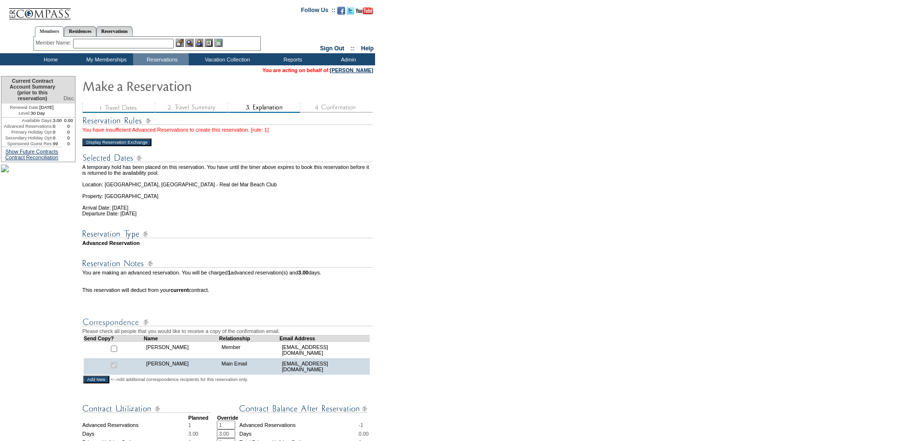  I want to click on td: Home, so click(49, 59).